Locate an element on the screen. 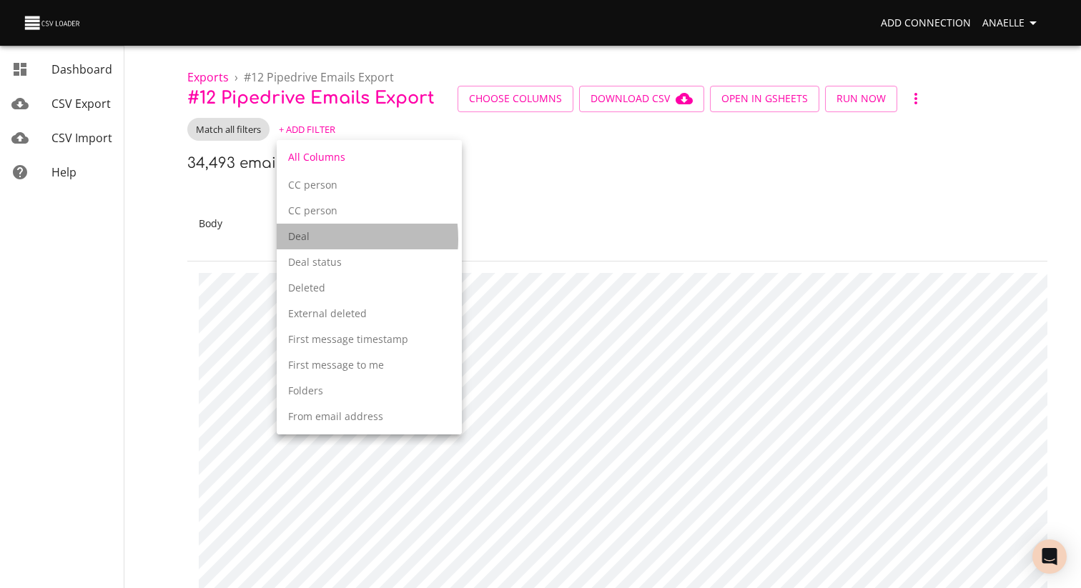 This screenshot has height=588, width=1081. div: Deal is located at coordinates (369, 237).